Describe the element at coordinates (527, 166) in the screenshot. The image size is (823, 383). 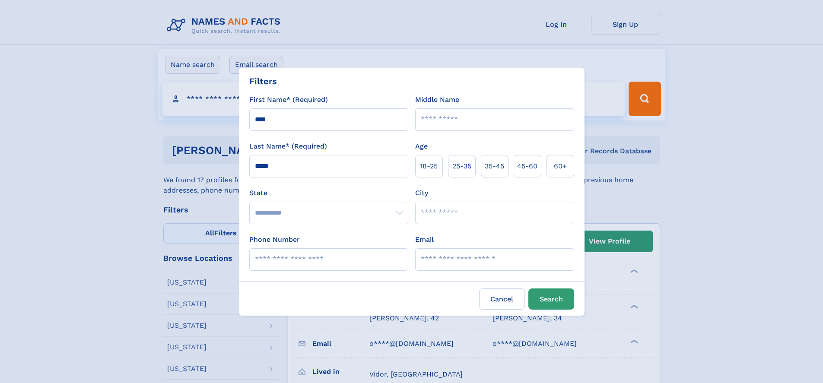
I see `span: 45‑60` at that location.